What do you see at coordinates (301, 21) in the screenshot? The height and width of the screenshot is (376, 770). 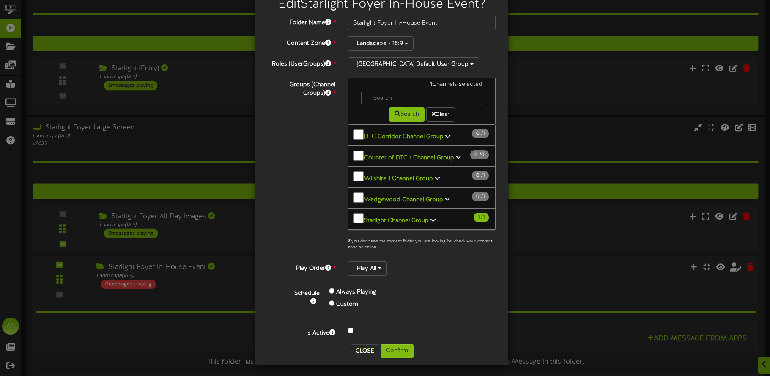 I see `label: Folder Name` at bounding box center [301, 21].